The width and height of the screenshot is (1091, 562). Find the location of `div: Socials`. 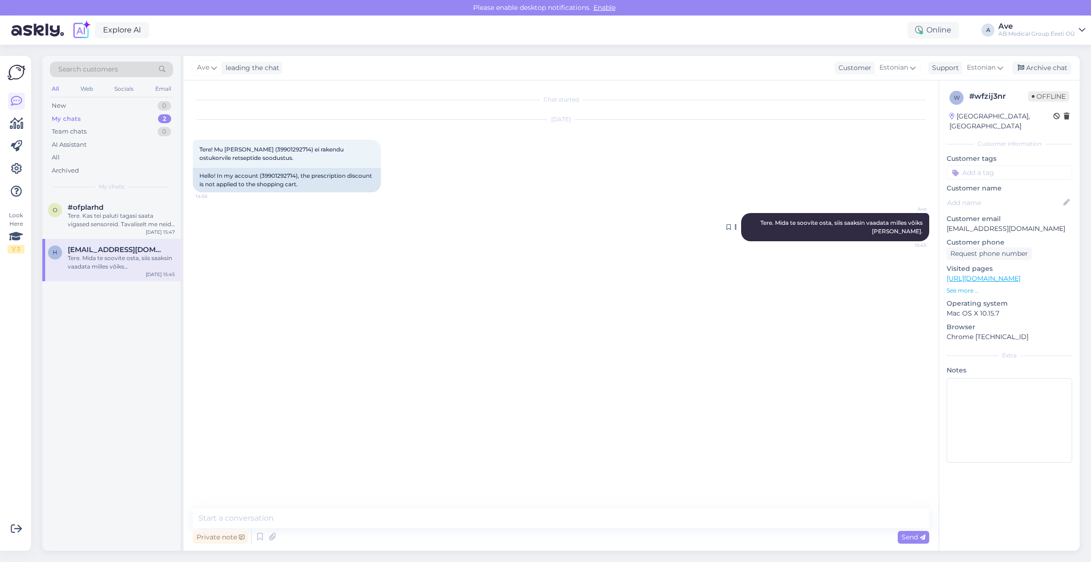

div: Socials is located at coordinates (124, 89).